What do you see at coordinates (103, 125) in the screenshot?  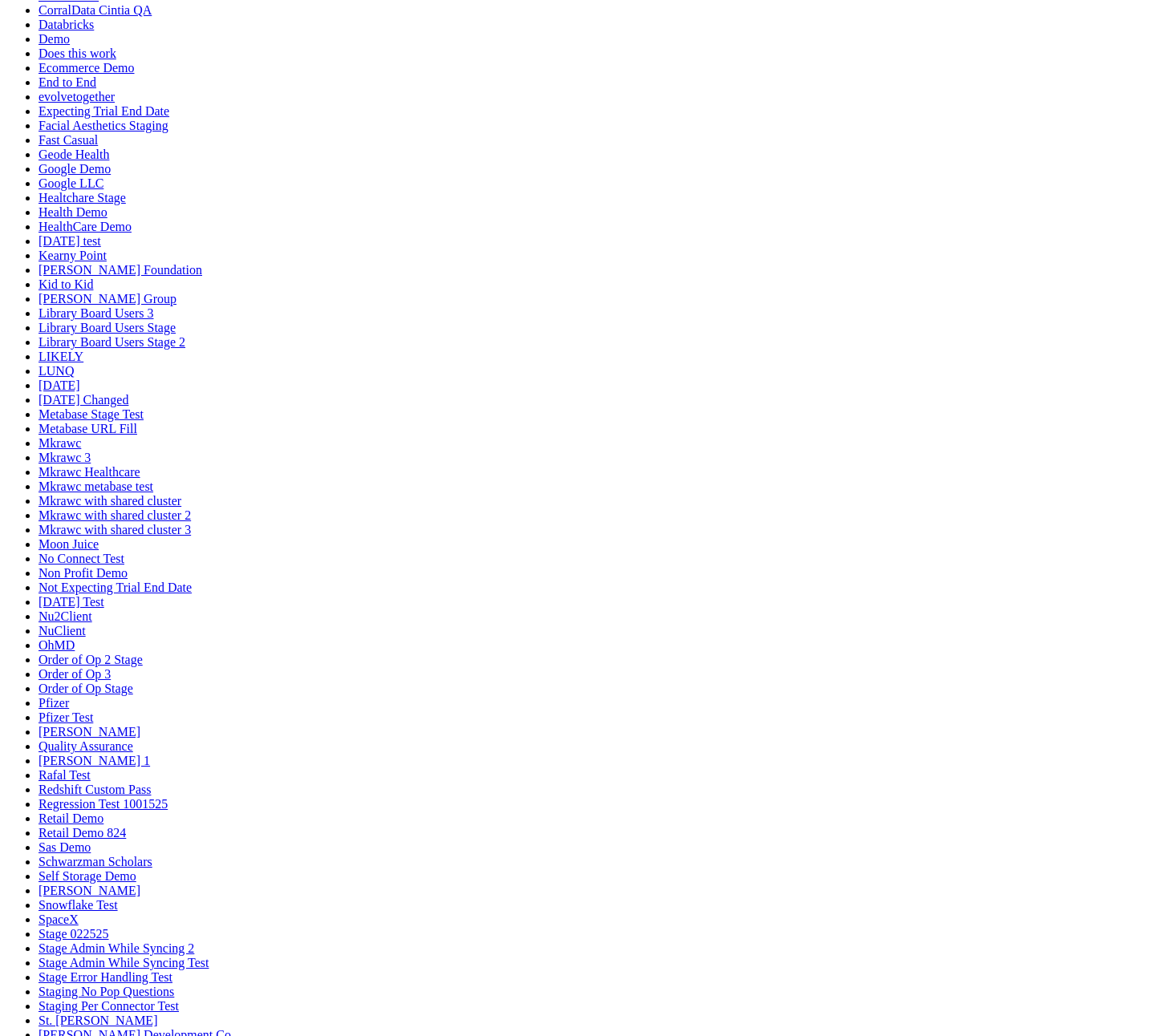 I see `a: Facial Aesthetics Staging` at bounding box center [103, 125].